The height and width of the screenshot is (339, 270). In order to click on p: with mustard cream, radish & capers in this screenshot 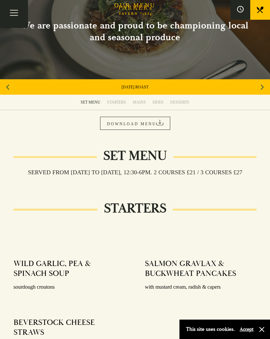, I will do `click(200, 287)`.